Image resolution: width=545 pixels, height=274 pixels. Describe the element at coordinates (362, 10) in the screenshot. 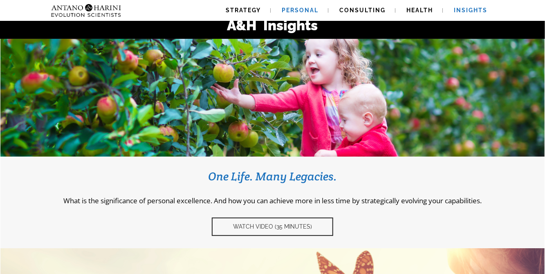

I see `span: Consulting` at that location.